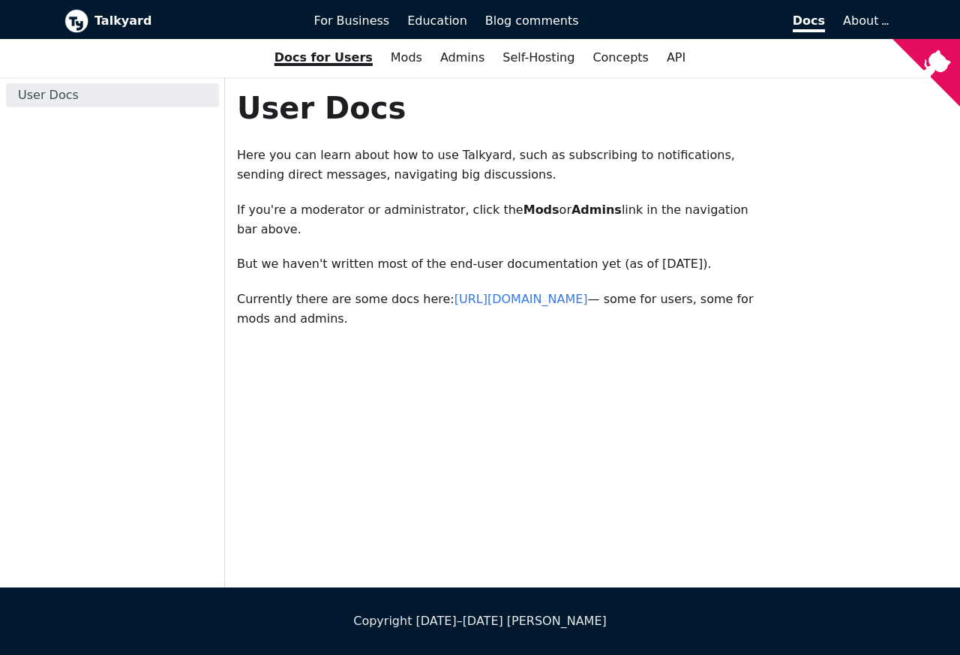 The width and height of the screenshot is (960, 655). I want to click on strong: Mods, so click(541, 209).